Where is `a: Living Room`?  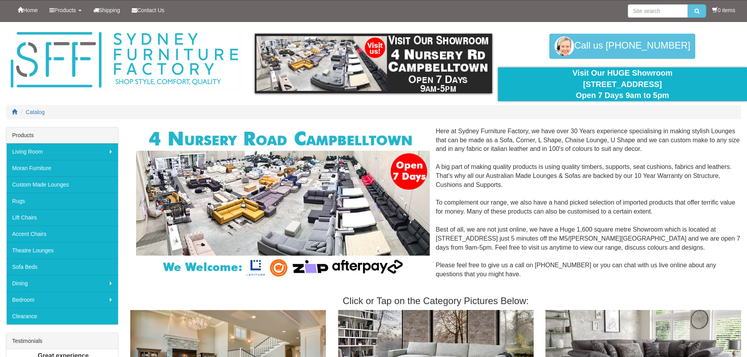
a: Living Room is located at coordinates (62, 152).